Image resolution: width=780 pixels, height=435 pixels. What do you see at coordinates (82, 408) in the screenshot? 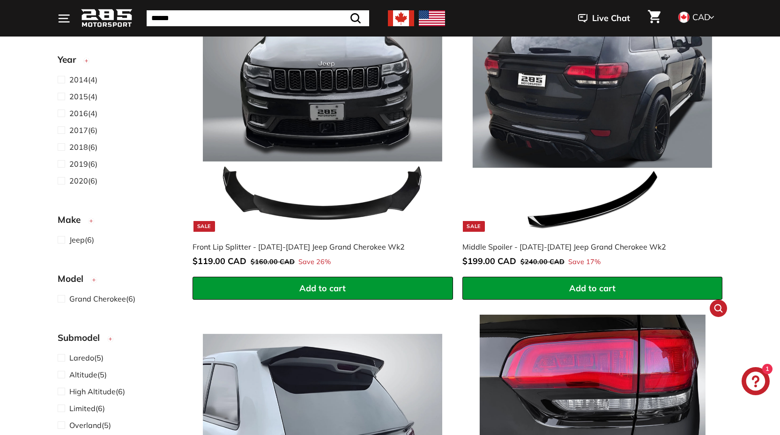
I see `span: Limited` at bounding box center [82, 408].